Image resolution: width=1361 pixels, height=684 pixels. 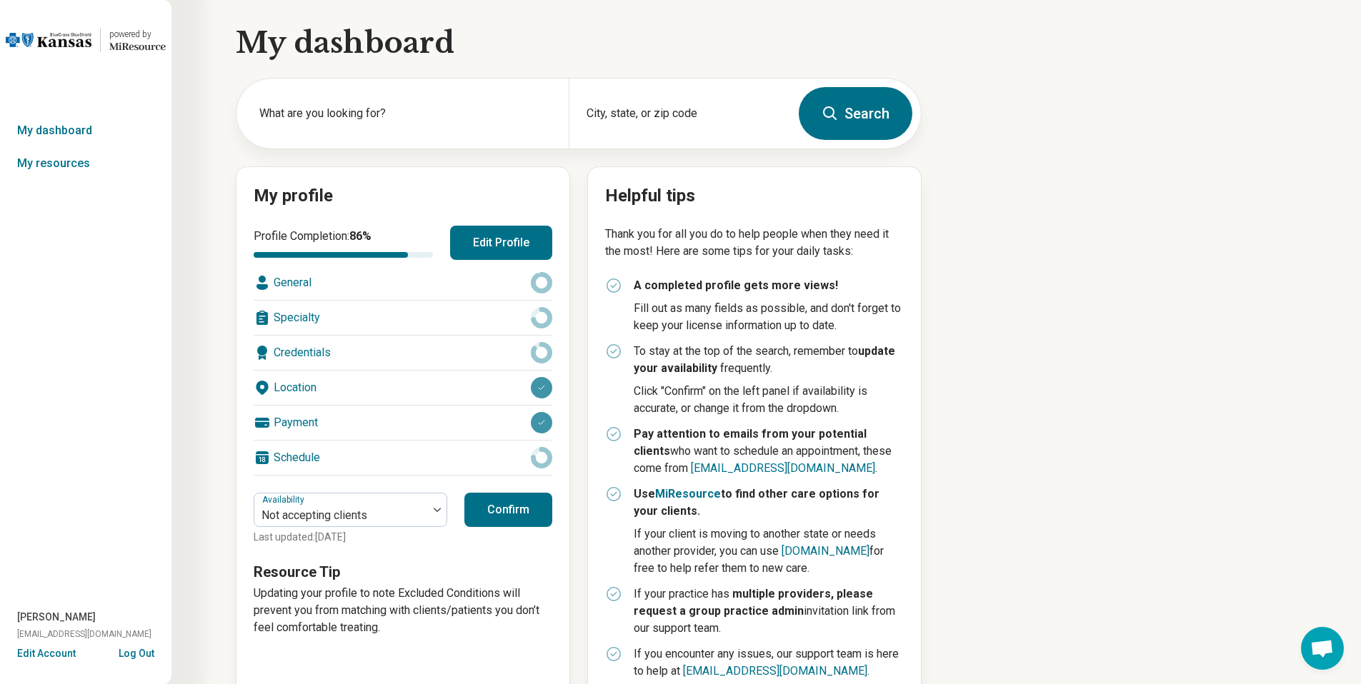 What do you see at coordinates (403, 572) in the screenshot?
I see `h3: Resource Tip` at bounding box center [403, 572].